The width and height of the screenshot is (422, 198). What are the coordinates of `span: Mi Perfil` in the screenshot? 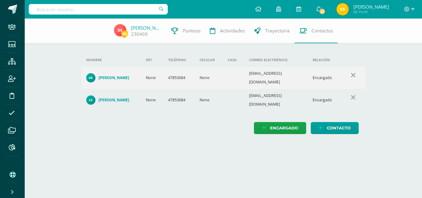 It's located at (371, 12).